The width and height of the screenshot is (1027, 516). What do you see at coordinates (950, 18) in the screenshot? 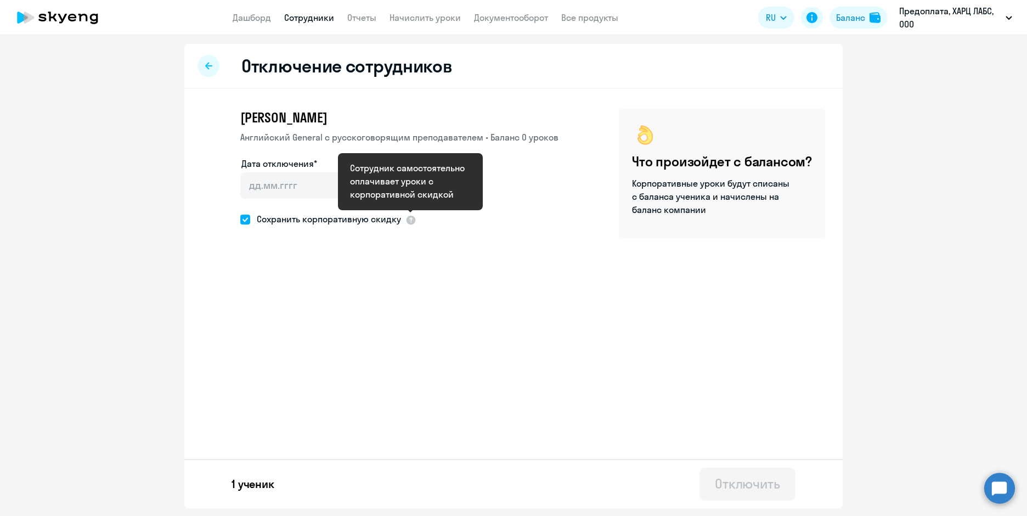
I see `p: Предоплата, ХАРЦ ЛАБС, ООО` at bounding box center [950, 18].